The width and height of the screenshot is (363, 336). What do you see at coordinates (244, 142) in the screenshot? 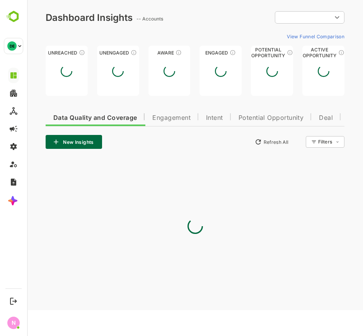
I see `button: Refresh All` at bounding box center [244, 142].